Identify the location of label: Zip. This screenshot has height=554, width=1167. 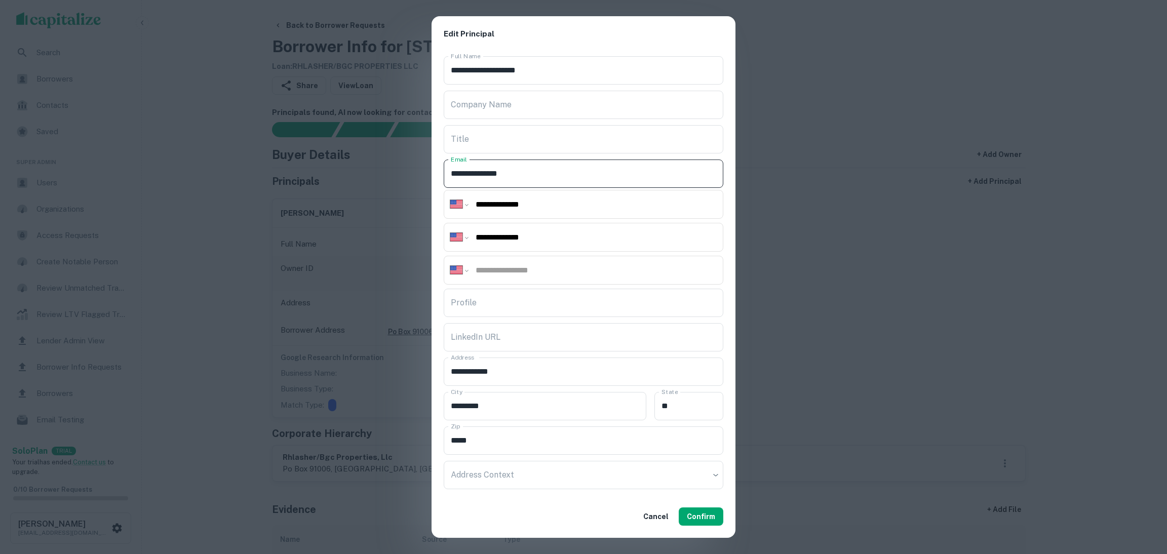
(455, 426).